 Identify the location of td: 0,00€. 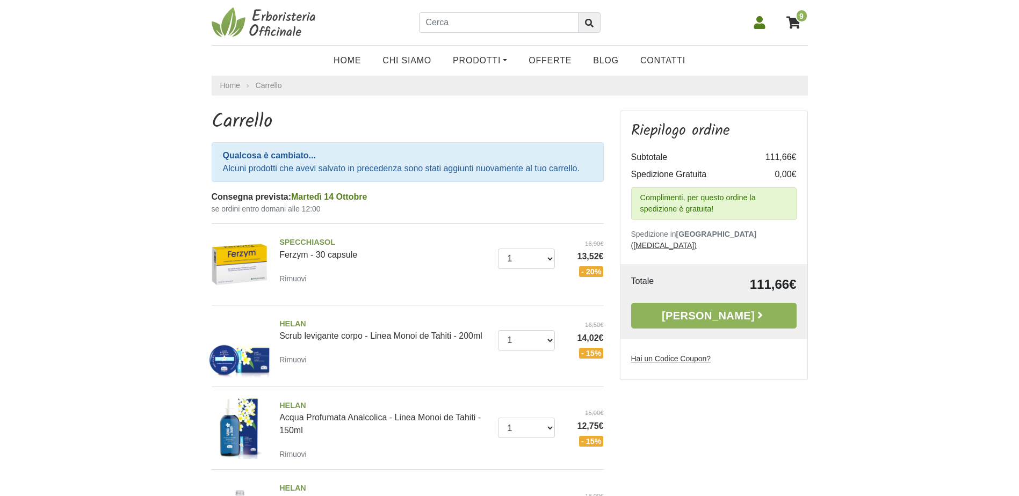
(775, 175).